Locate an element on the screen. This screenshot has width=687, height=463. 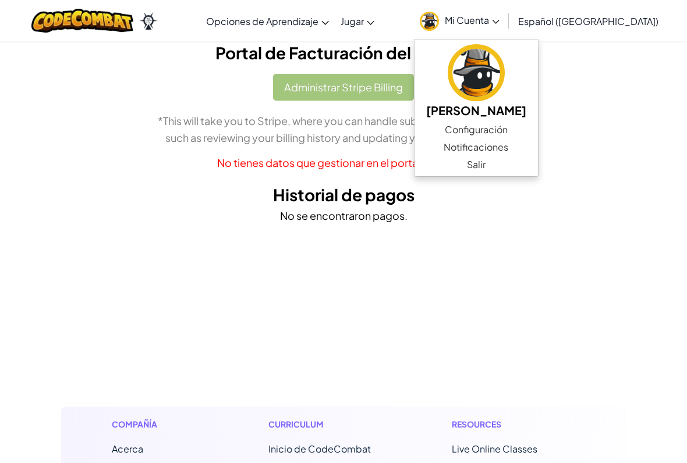
h1: Compañía is located at coordinates (160, 424).